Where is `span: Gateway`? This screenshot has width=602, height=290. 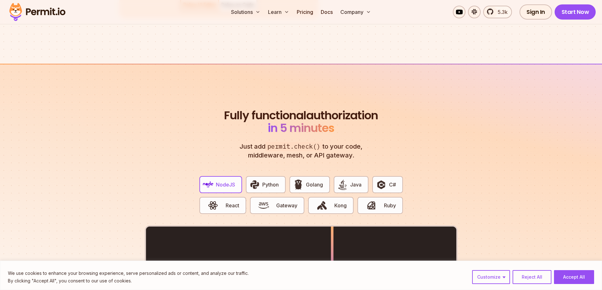
span: Gateway is located at coordinates (287, 206).